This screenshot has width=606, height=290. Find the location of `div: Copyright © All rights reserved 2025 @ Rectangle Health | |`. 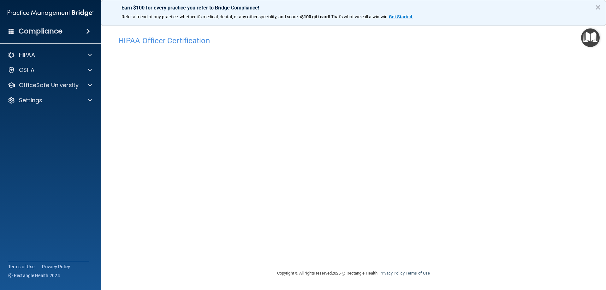

div: Copyright © All rights reserved 2025 @ Rectangle Health | | is located at coordinates (354, 273).